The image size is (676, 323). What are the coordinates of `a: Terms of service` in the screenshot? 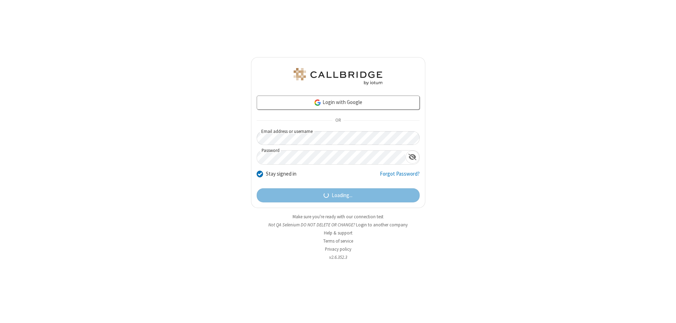 It's located at (338, 241).